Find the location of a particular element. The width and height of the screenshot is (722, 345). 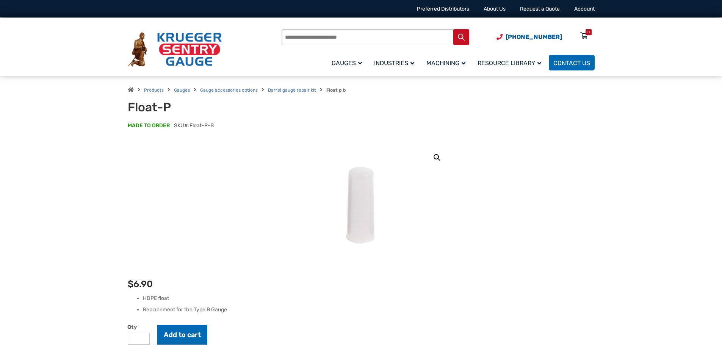

span: MADE TO ORDER is located at coordinates (149, 126).